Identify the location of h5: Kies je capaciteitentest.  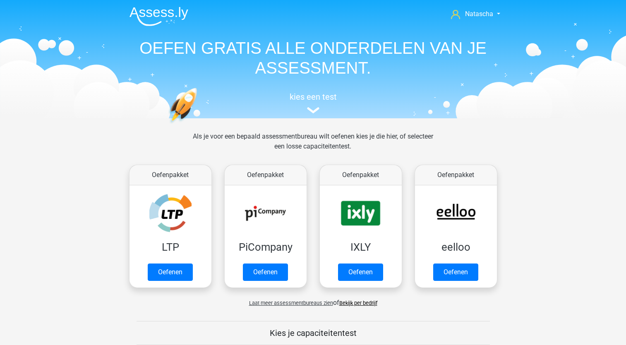
(313, 333).